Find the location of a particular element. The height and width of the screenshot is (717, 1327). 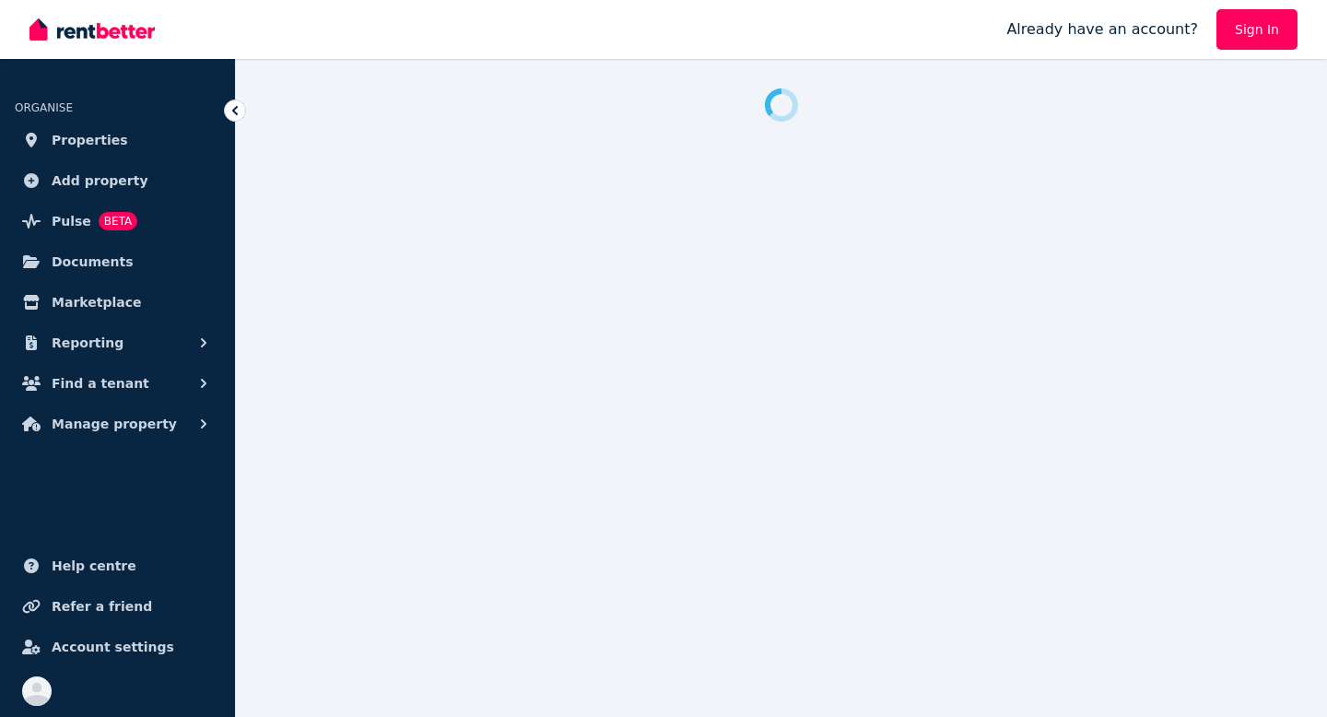

span: BETA is located at coordinates (118, 221).